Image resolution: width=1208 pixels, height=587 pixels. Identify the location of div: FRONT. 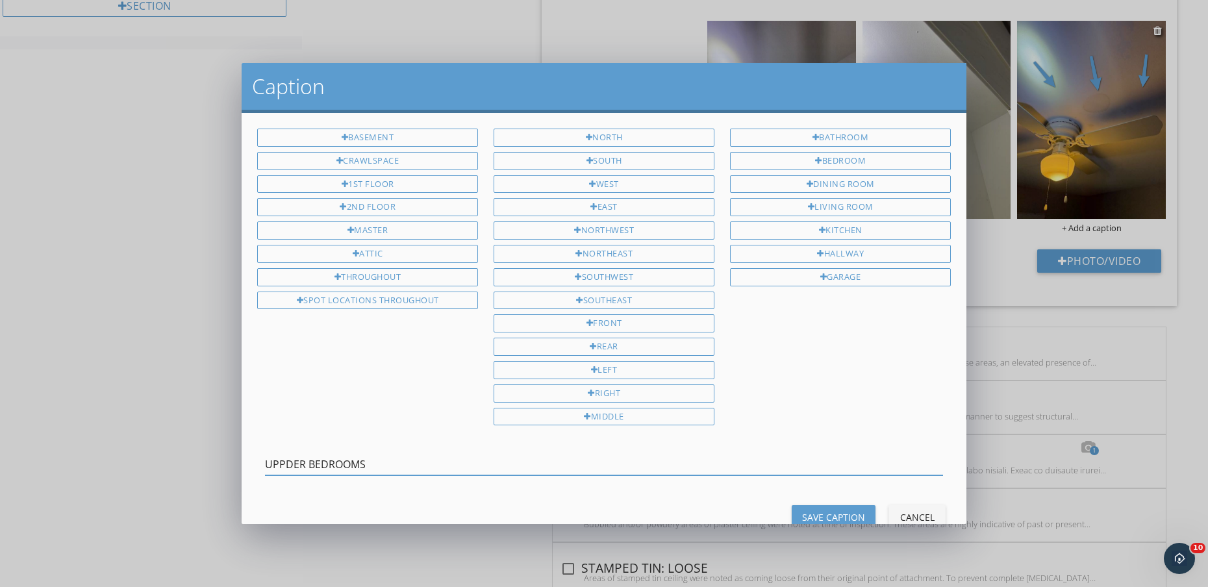
(604, 323).